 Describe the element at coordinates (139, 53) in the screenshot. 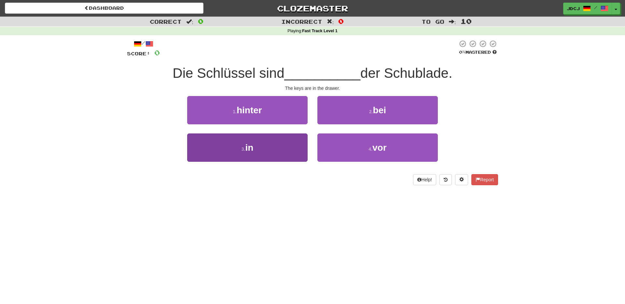

I see `span: Score:` at that location.